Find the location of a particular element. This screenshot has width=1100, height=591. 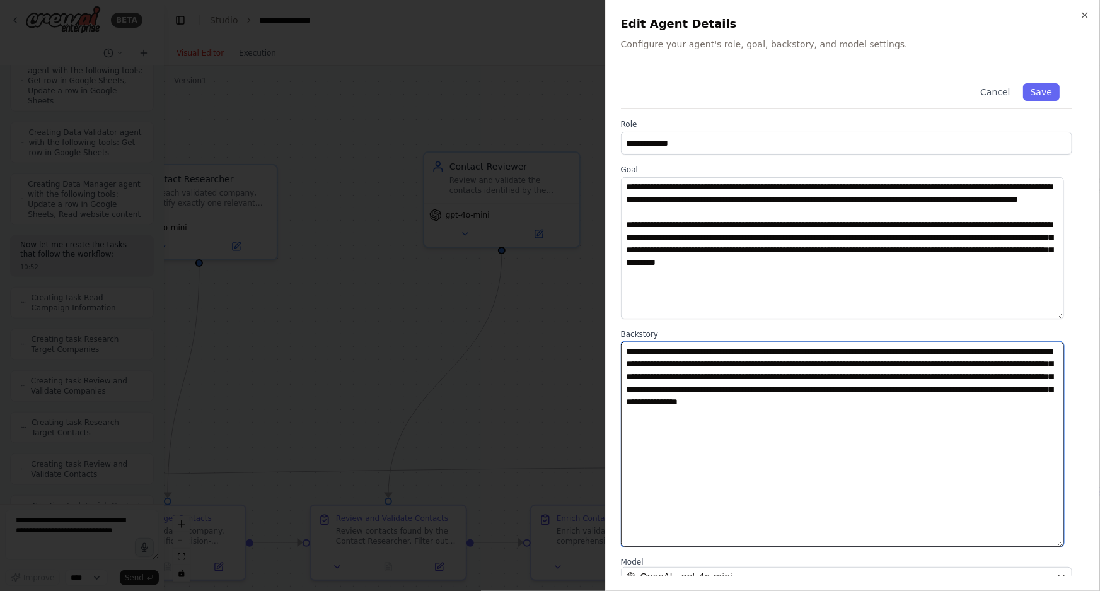

span: OpenAI - gpt-4o-mini is located at coordinates (687, 576).